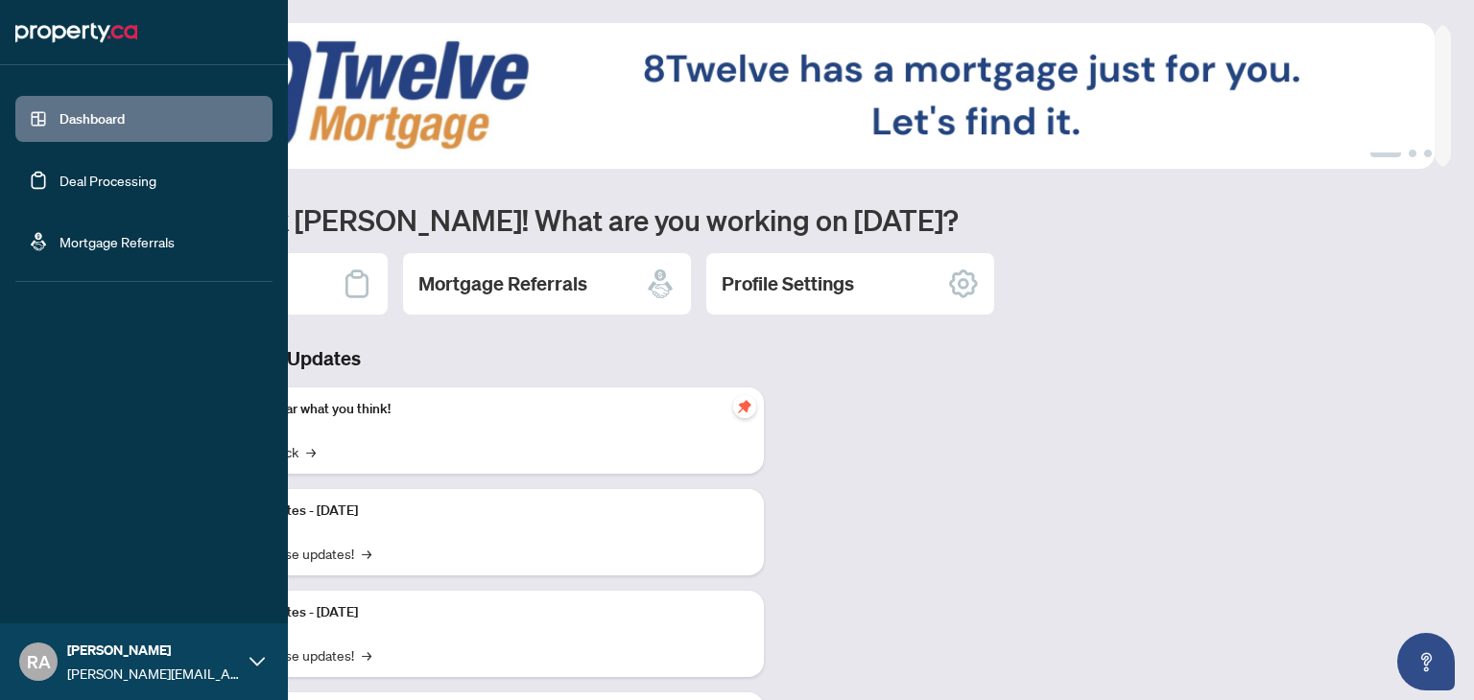 The width and height of the screenshot is (1474, 700). I want to click on h2: Mortgage Referrals, so click(503, 284).